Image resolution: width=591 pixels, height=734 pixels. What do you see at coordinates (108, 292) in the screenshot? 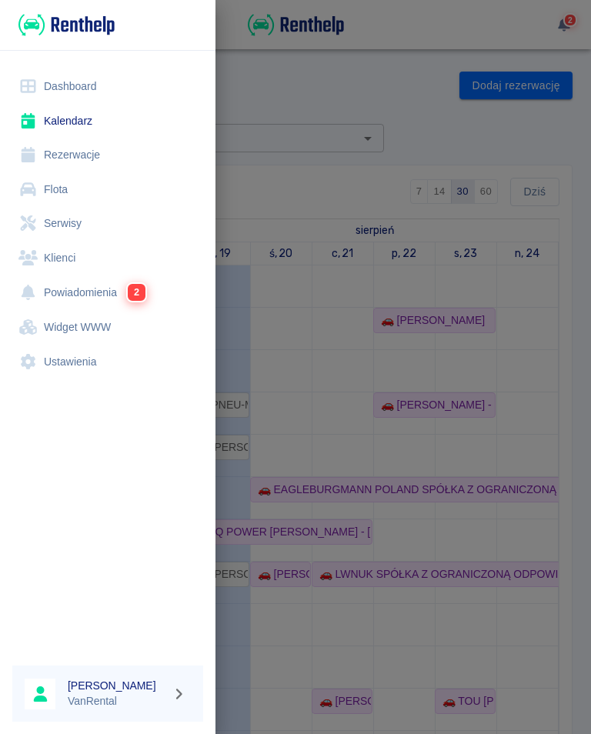
I see `a: Powiadomienia2` at bounding box center [108, 292].